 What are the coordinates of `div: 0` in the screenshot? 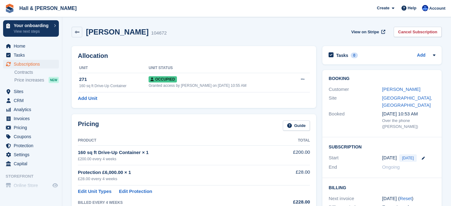 It's located at (354, 55).